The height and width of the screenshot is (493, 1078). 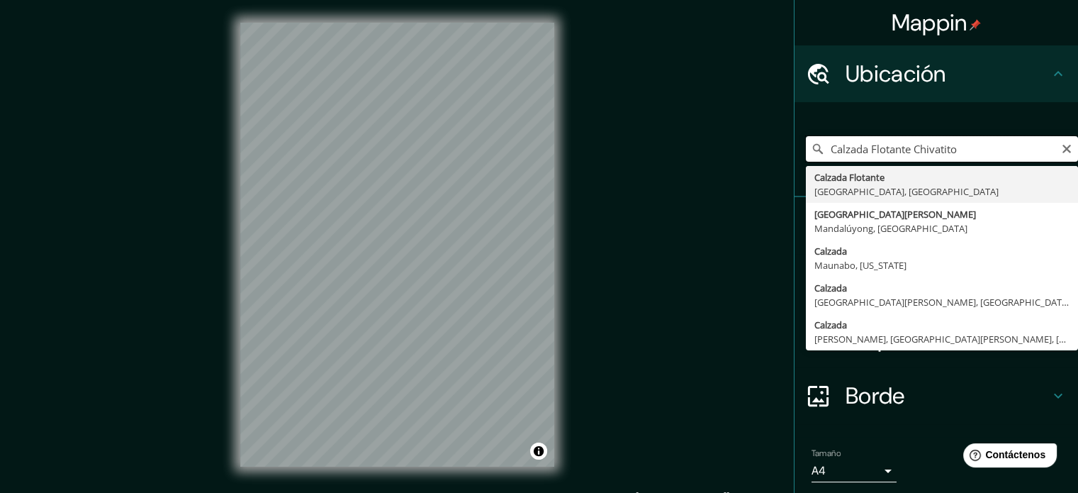 I want to click on img: pin-icon.png, so click(x=975, y=25).